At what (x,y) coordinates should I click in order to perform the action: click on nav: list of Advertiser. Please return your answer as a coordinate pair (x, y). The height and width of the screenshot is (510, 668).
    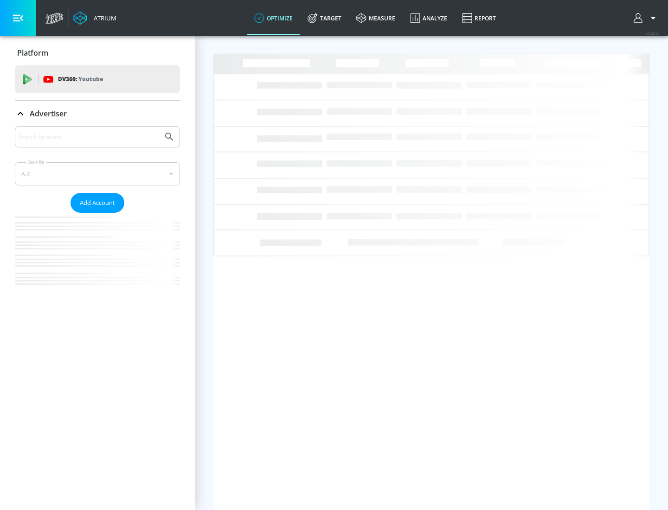
    Looking at the image, I should click on (97, 258).